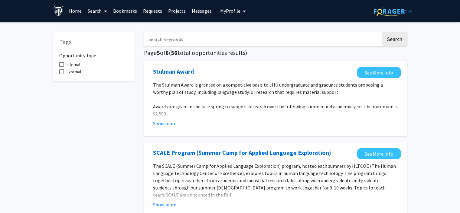 This screenshot has width=460, height=213. I want to click on button: Search, so click(394, 39).